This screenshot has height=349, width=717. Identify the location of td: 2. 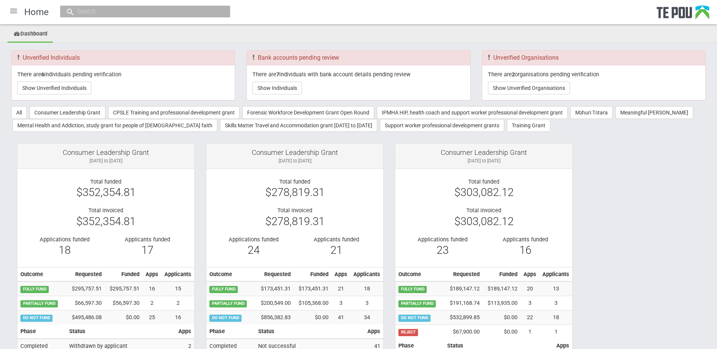
(178, 303).